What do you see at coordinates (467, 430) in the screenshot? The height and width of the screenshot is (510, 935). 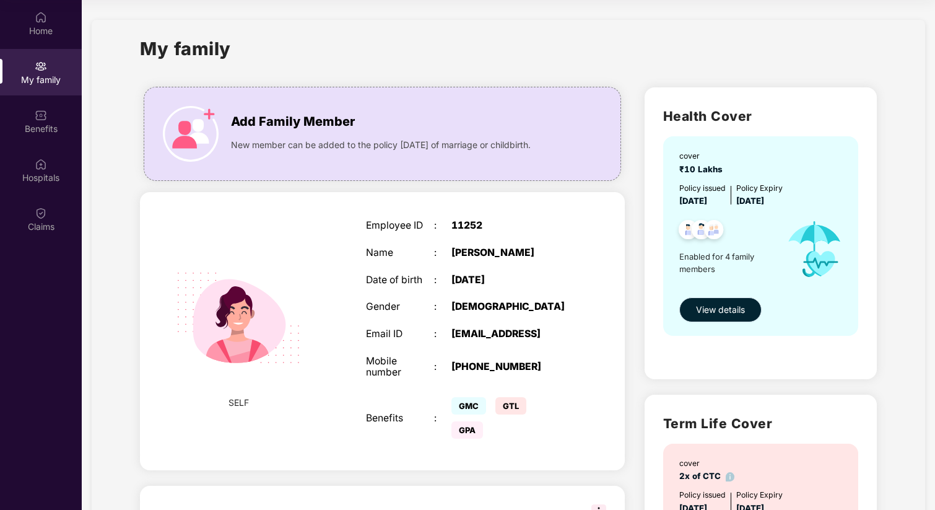 I see `span: GPA` at bounding box center [467, 430].